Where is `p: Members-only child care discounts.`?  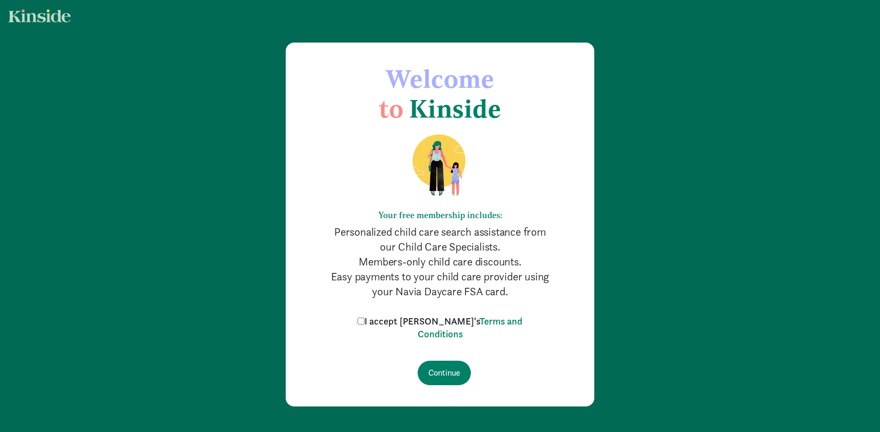 p: Members-only child care discounts. is located at coordinates (440, 262).